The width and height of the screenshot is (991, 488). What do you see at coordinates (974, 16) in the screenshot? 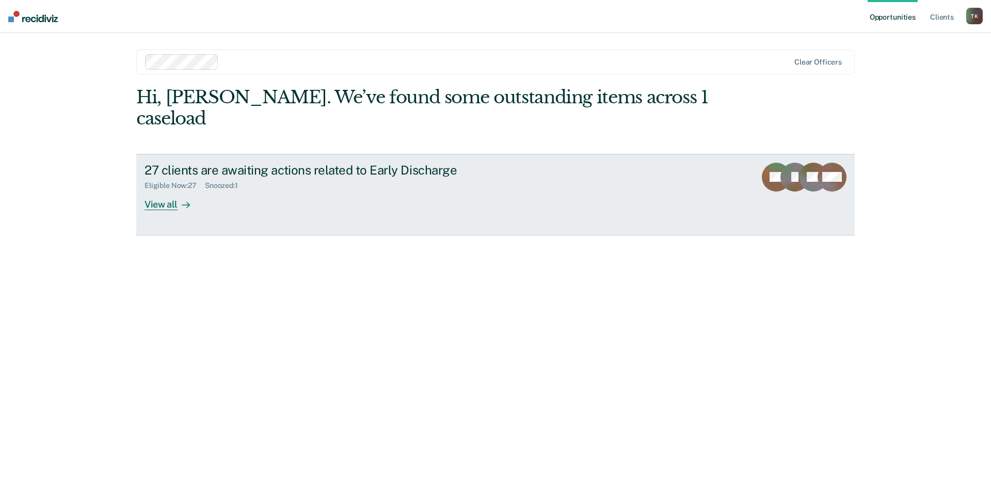
I see `div: T K` at bounding box center [974, 16].